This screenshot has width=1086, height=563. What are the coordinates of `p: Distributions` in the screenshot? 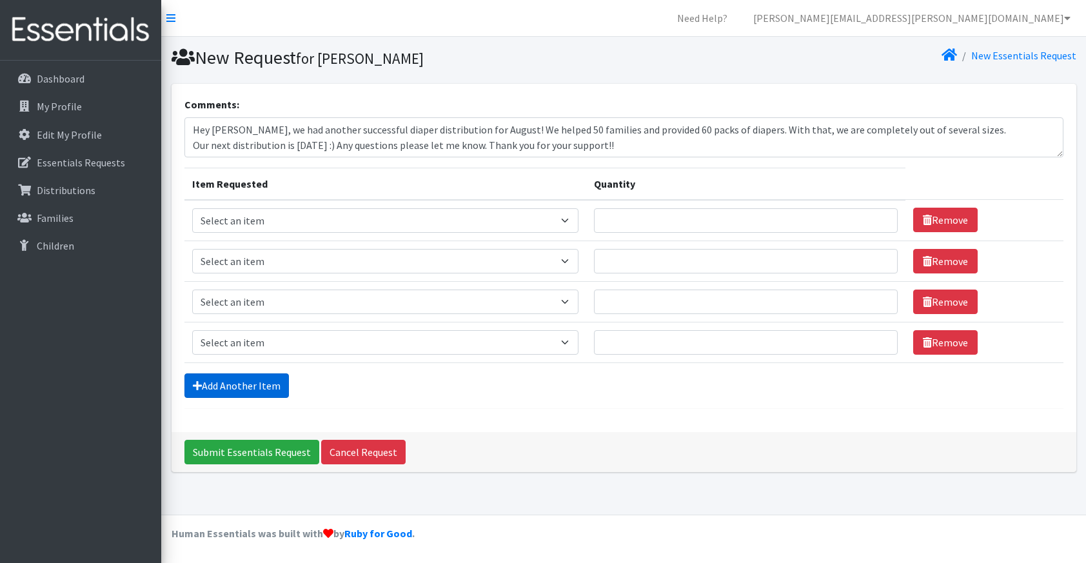 It's located at (66, 190).